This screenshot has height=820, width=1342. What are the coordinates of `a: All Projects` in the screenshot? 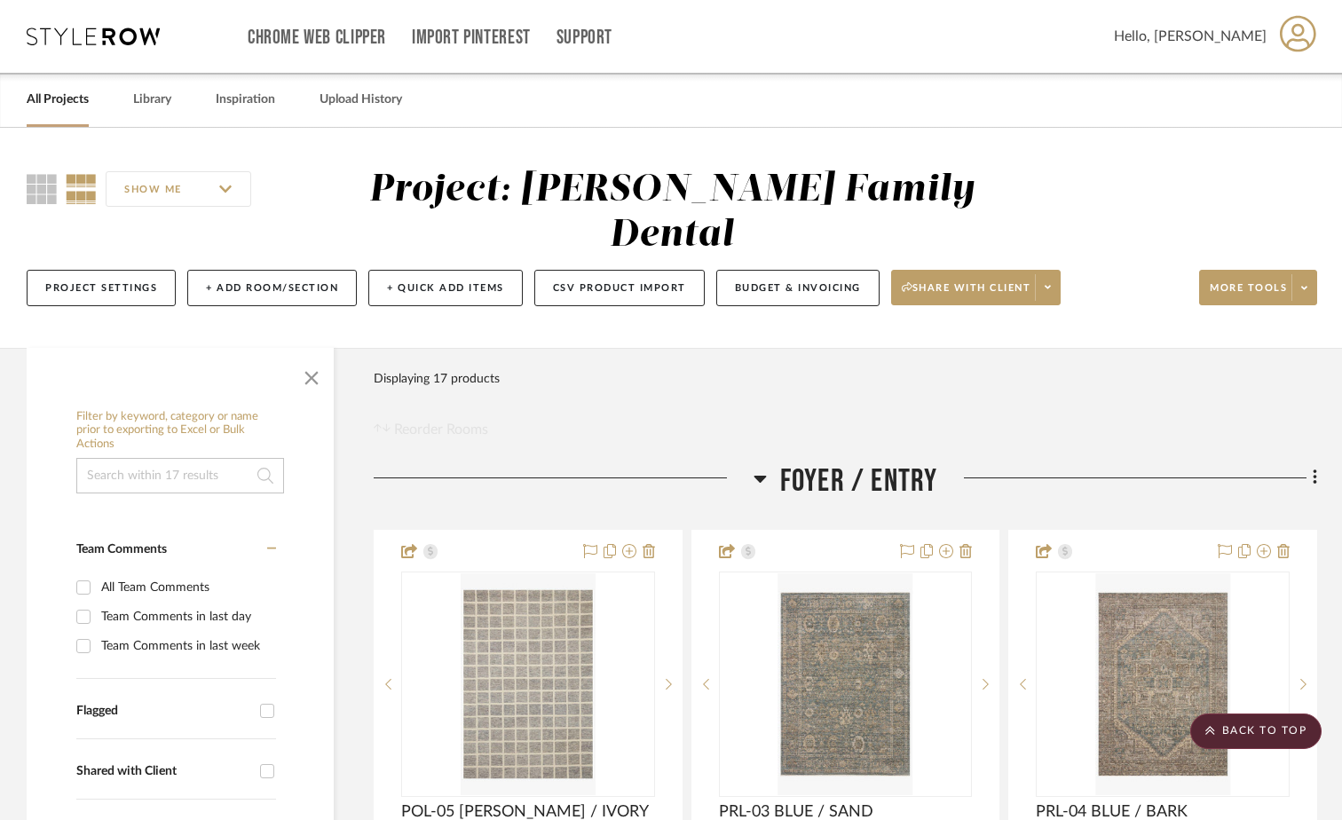 It's located at (58, 99).